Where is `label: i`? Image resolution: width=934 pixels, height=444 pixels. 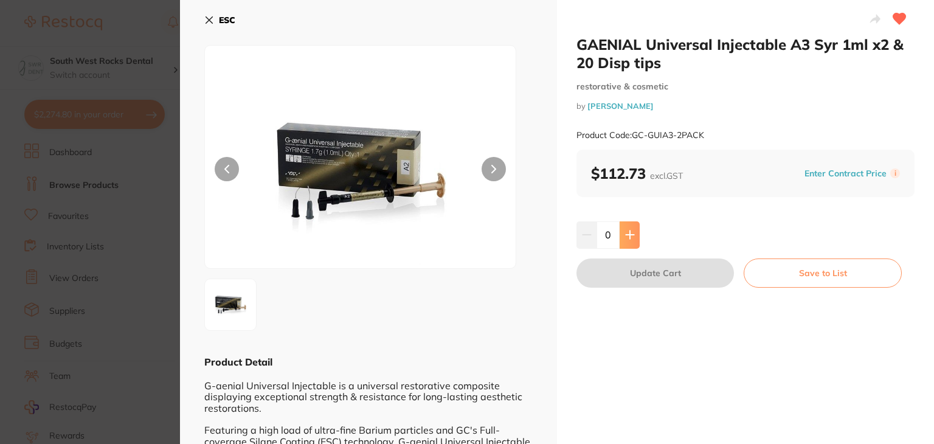 label: i is located at coordinates (895, 173).